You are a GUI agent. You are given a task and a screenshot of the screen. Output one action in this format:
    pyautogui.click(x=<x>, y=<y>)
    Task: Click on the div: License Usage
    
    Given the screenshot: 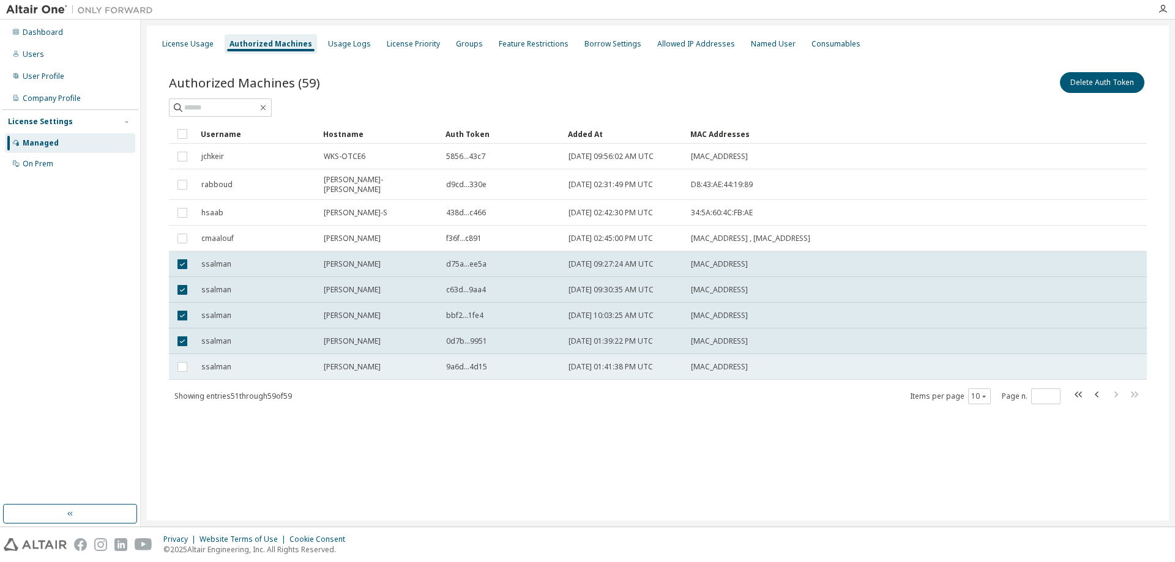 What is the action you would take?
    pyautogui.click(x=188, y=44)
    